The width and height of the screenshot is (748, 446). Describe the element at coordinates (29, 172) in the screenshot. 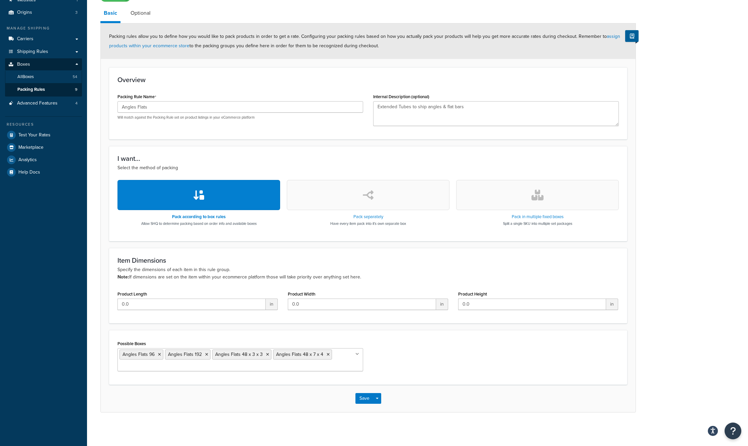

I see `span: Help Docs` at that location.